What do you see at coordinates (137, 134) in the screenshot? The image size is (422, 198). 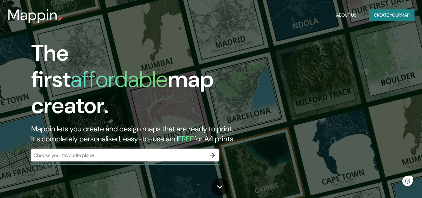 I see `h2: Mappin lets you create and design maps that are ready to print. It's completely personalised, eas...` at bounding box center [137, 134].